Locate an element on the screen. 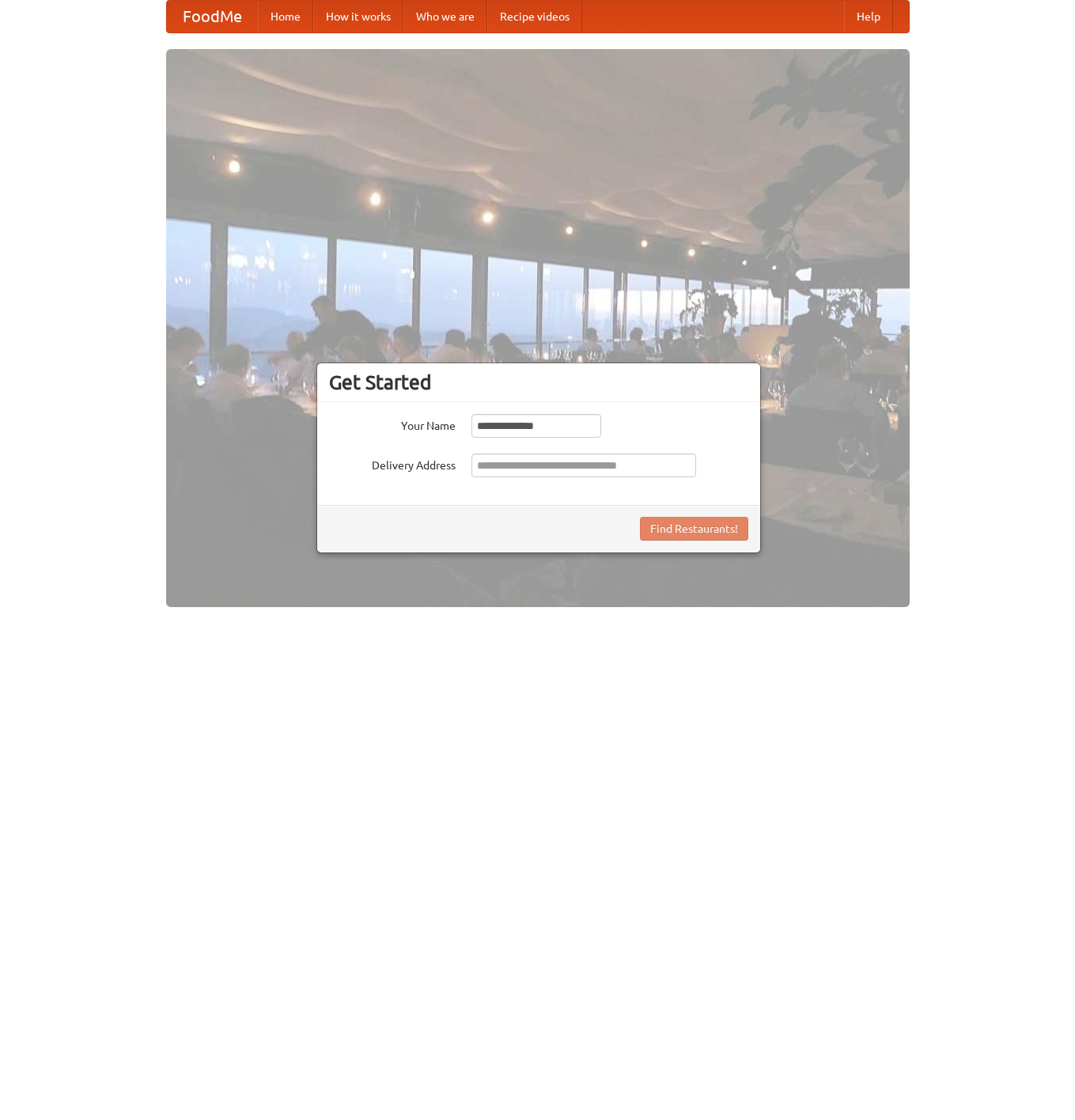 The width and height of the screenshot is (1075, 1120). a: How it works is located at coordinates (358, 17).